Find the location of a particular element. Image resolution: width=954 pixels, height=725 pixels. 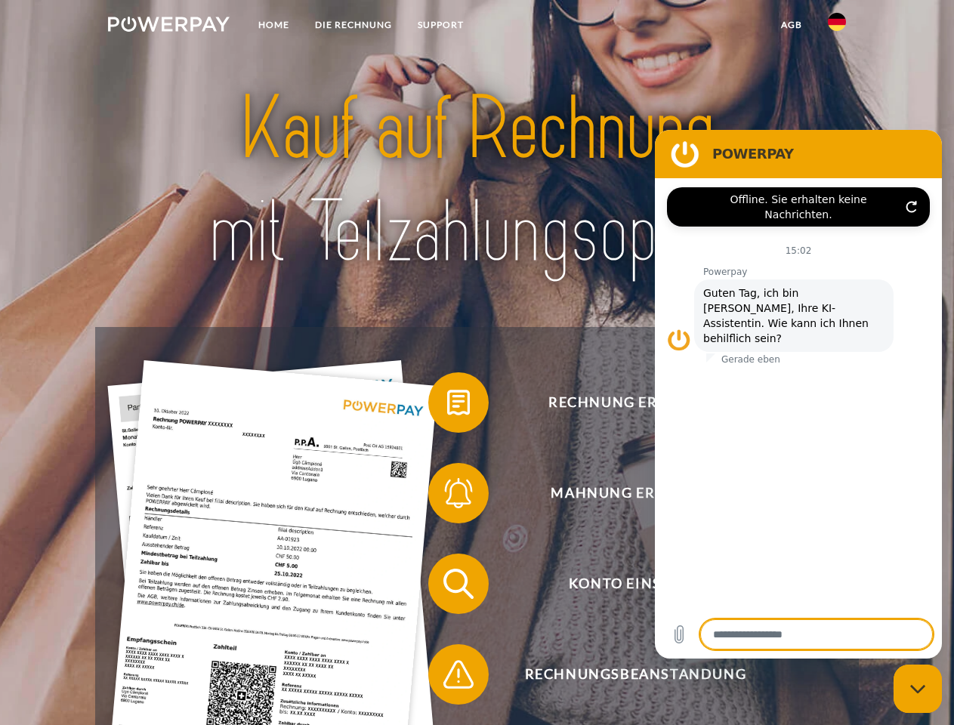

button: Konto einsehen is located at coordinates (625, 584).